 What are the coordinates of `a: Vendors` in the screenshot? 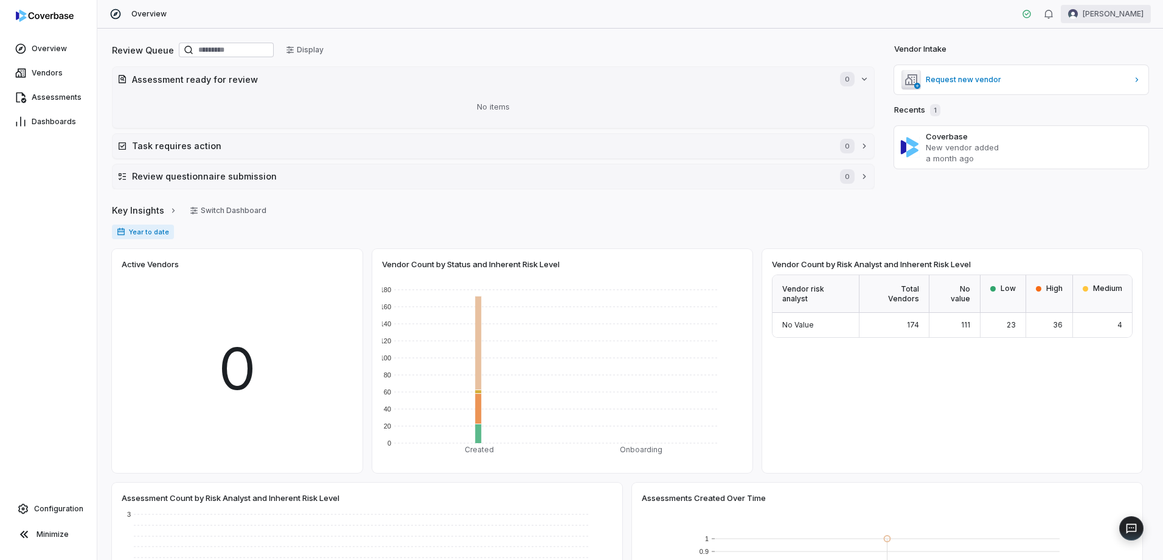 It's located at (48, 73).